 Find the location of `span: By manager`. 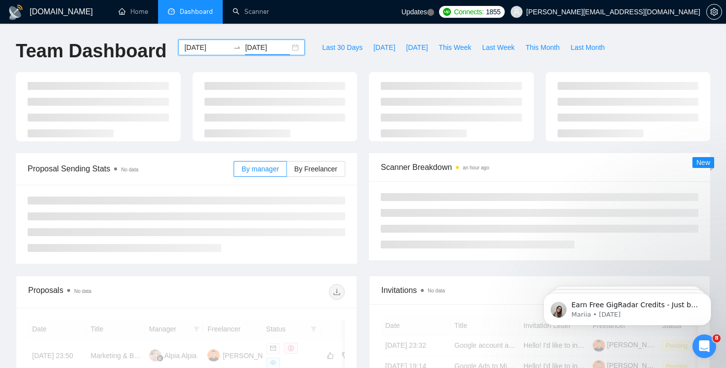

span: By manager is located at coordinates (260, 169).